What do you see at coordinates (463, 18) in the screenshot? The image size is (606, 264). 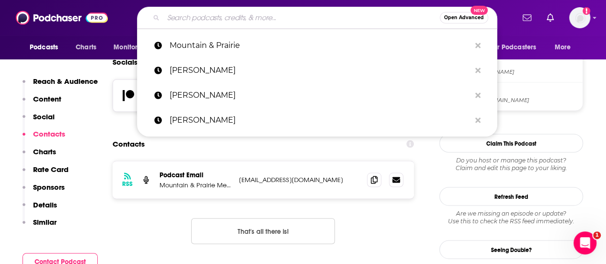 I see `span: Open Advanced` at bounding box center [463, 18].